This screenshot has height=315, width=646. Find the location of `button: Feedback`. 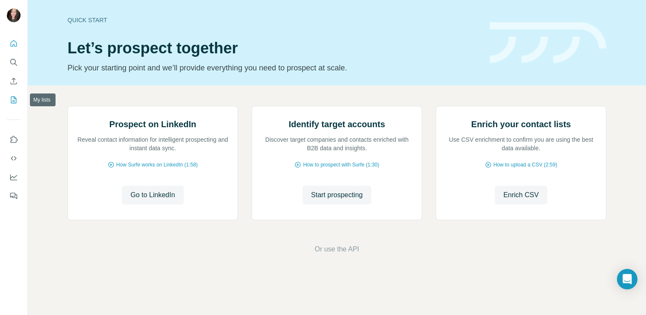

button: Feedback is located at coordinates (14, 196).